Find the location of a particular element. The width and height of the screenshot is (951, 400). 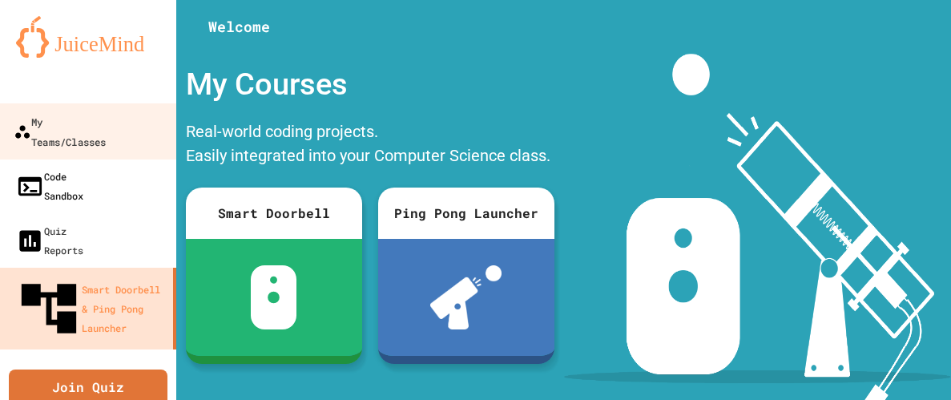

img: ppl-with-ball.png is located at coordinates (465, 297).